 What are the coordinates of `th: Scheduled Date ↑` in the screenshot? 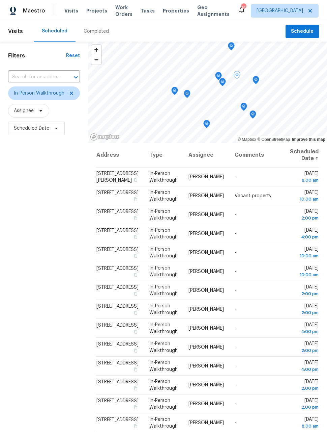 It's located at (302, 155).